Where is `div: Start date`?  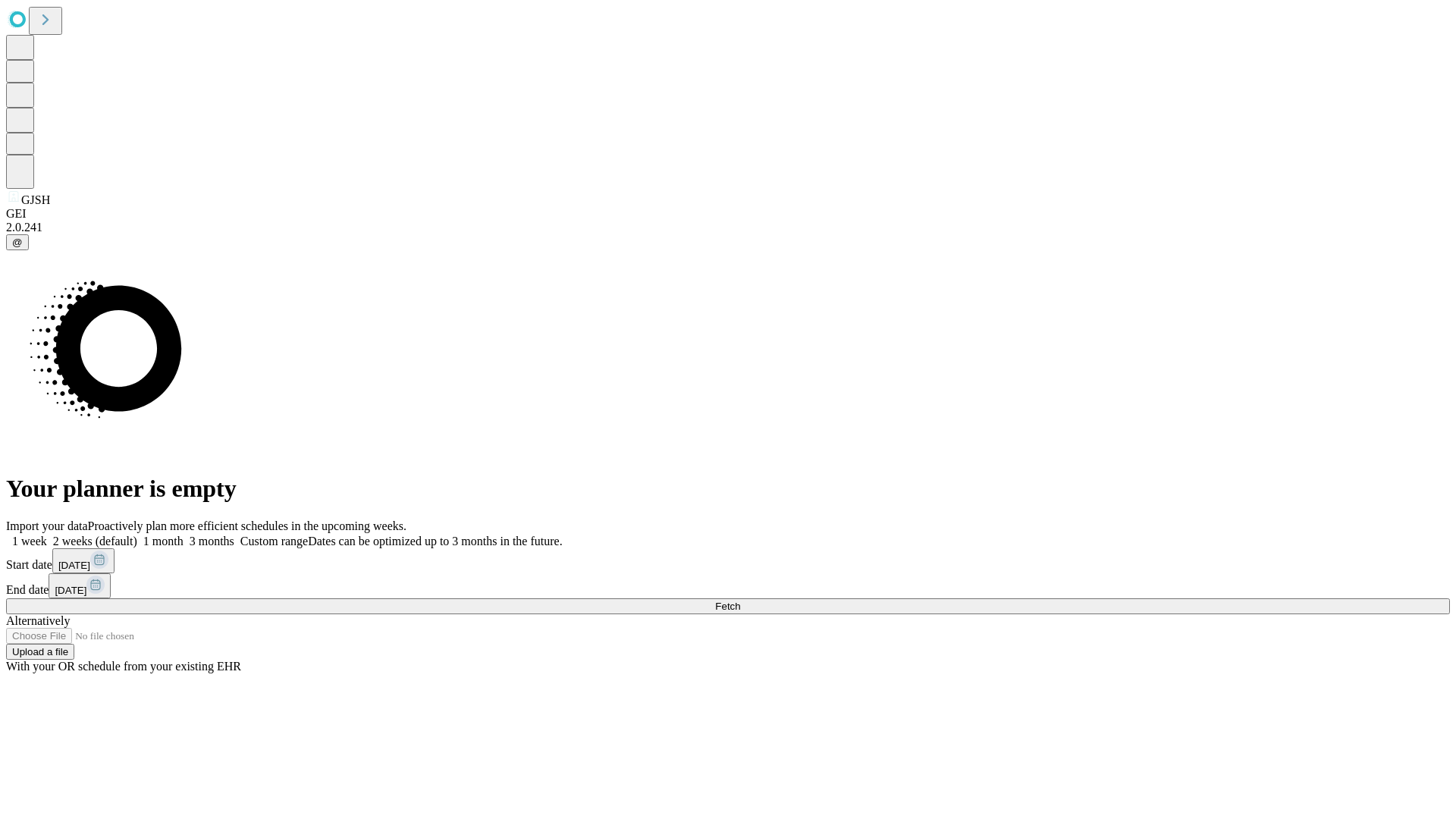
div: Start date is located at coordinates (728, 561).